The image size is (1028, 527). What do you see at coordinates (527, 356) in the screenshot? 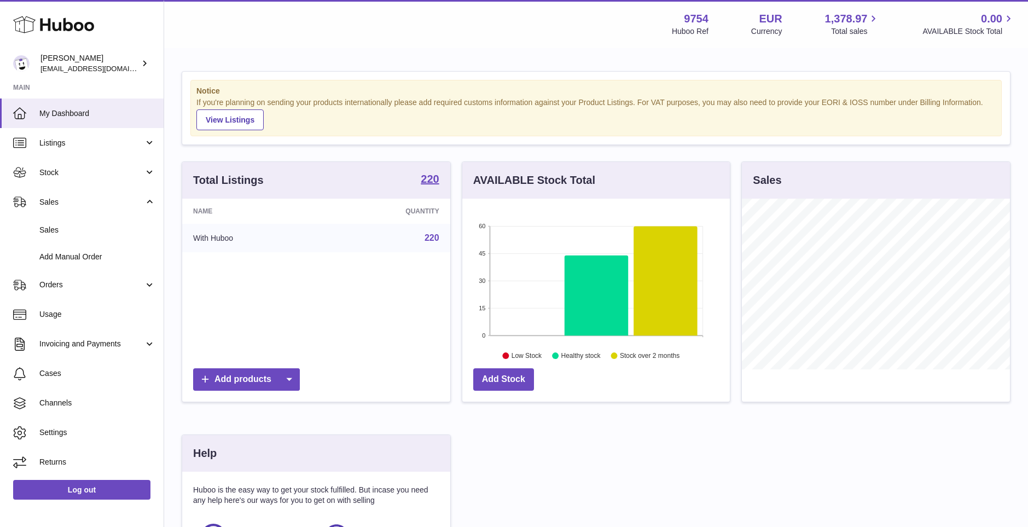
I see `text: Low Stock` at bounding box center [527, 356].